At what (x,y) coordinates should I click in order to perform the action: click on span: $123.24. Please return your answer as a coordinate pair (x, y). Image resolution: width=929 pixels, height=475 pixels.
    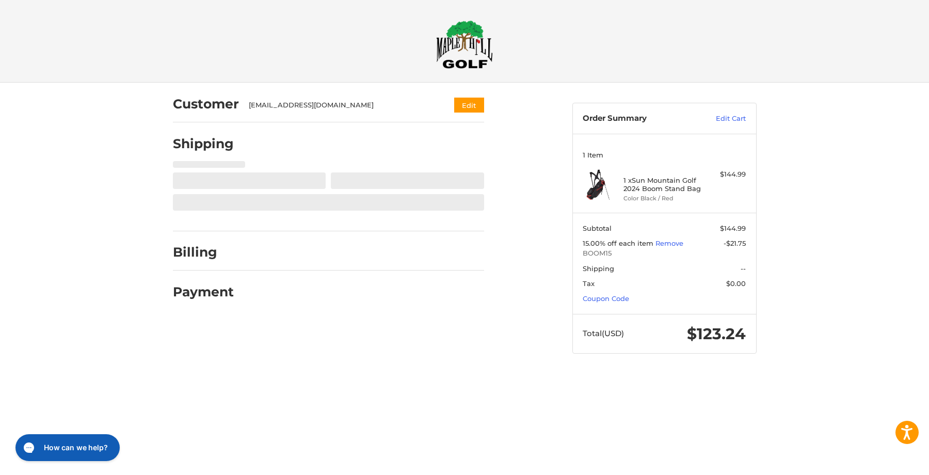
    Looking at the image, I should click on (716, 333).